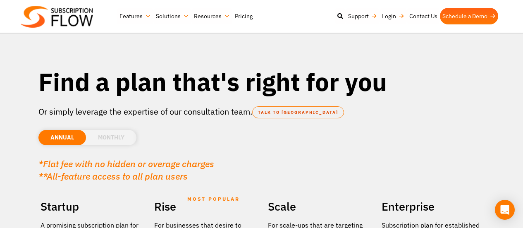  Describe the element at coordinates (111, 137) in the screenshot. I see `li: MONTHLY` at that location.